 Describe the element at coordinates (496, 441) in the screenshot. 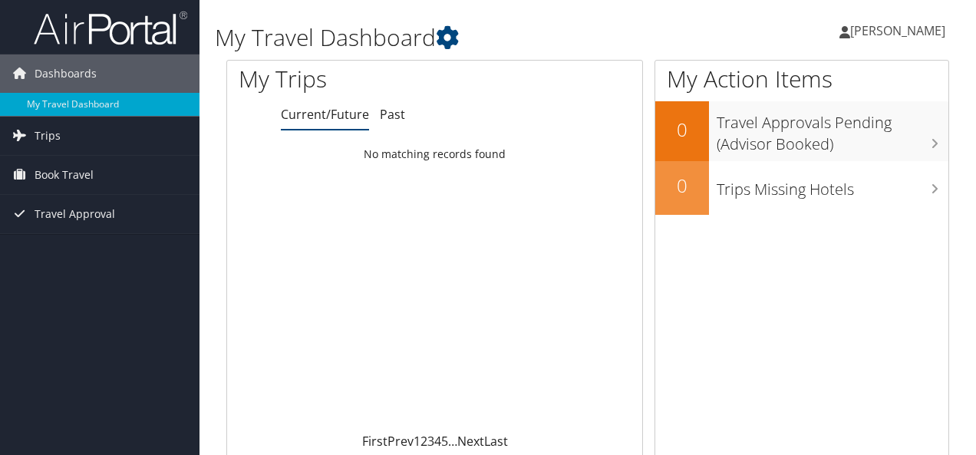

I see `a: Last` at that location.